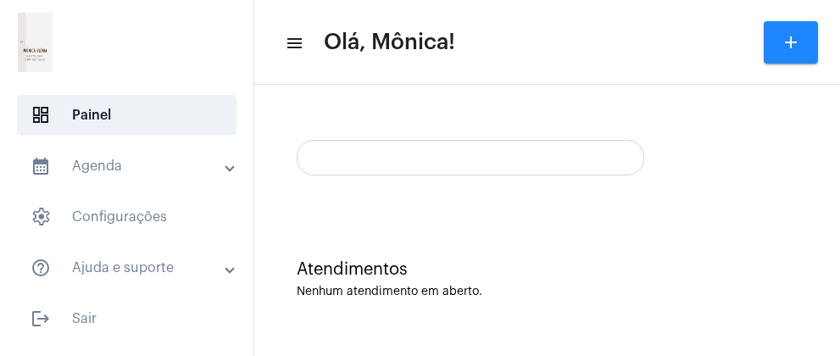 The width and height of the screenshot is (840, 356). Describe the element at coordinates (791, 42) in the screenshot. I see `mat-icon: add` at that location.